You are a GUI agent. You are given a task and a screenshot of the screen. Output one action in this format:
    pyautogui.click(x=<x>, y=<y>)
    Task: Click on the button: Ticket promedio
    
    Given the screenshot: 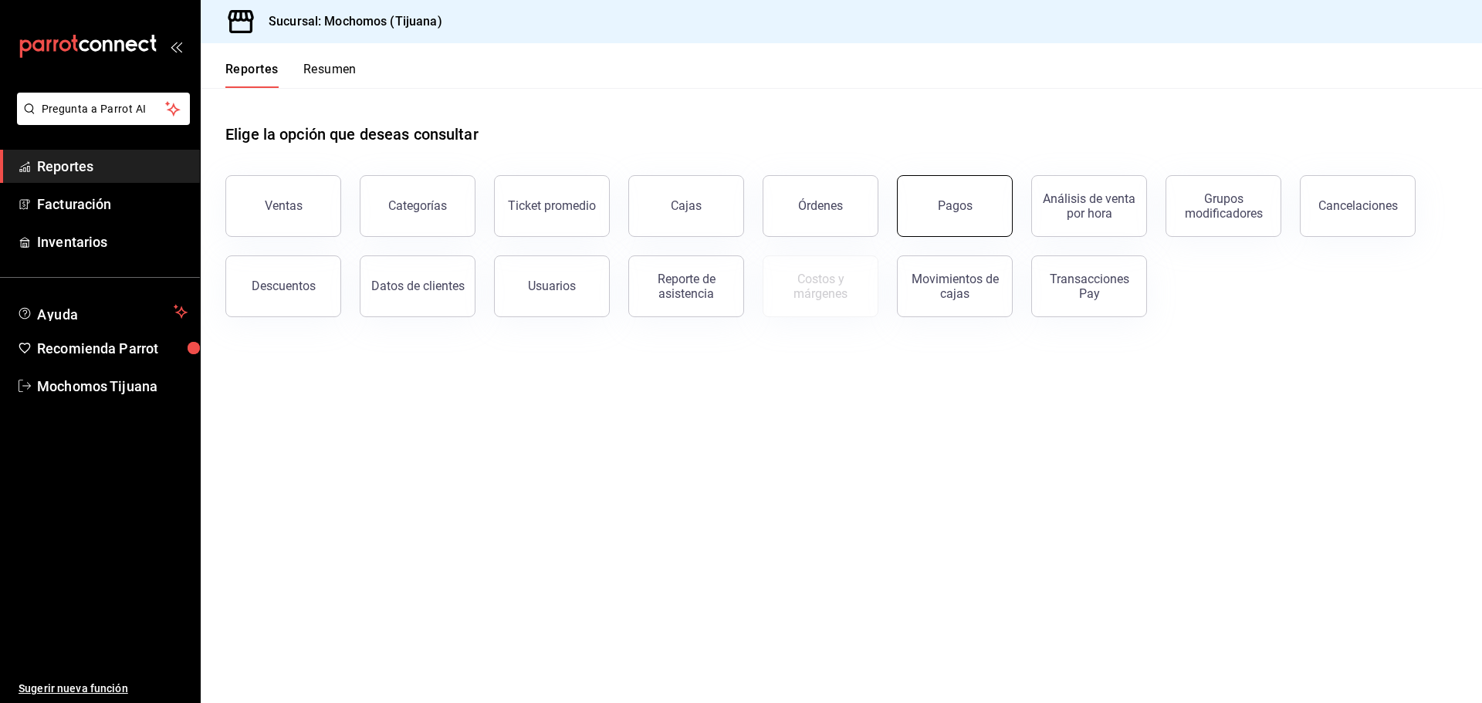 What is the action you would take?
    pyautogui.click(x=552, y=206)
    